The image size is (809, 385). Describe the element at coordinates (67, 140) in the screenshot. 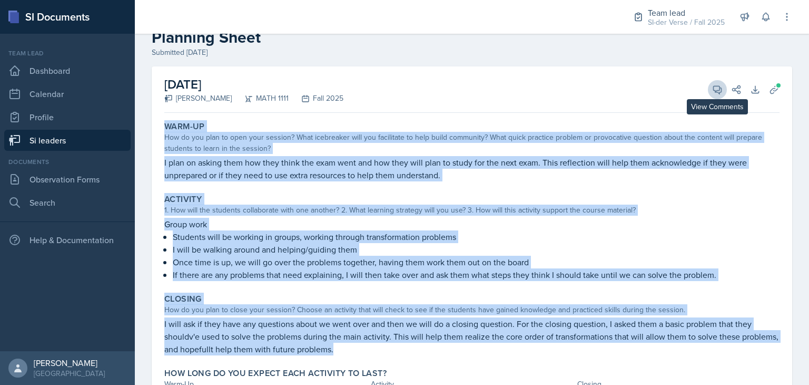

I see `a: Si leaders` at that location.